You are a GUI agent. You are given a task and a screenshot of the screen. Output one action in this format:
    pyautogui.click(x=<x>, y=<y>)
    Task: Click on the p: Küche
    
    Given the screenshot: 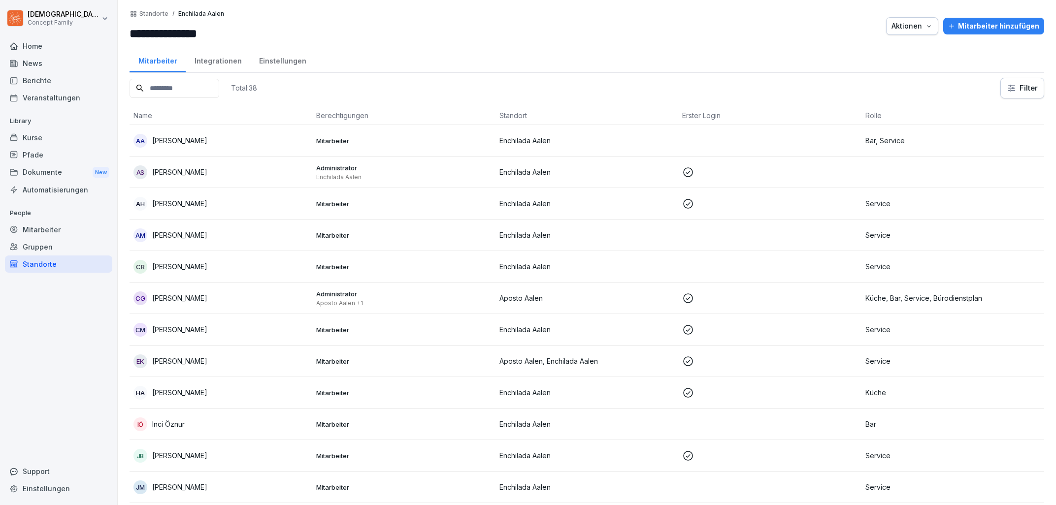 What is the action you would take?
    pyautogui.click(x=953, y=393)
    